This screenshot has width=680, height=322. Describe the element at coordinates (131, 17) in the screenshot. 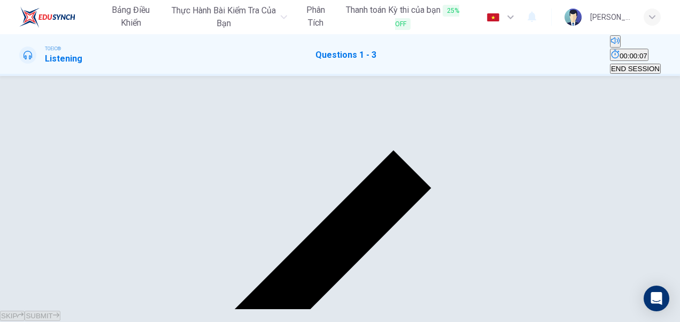

I see `button: Bảng điều khiển` at that location.